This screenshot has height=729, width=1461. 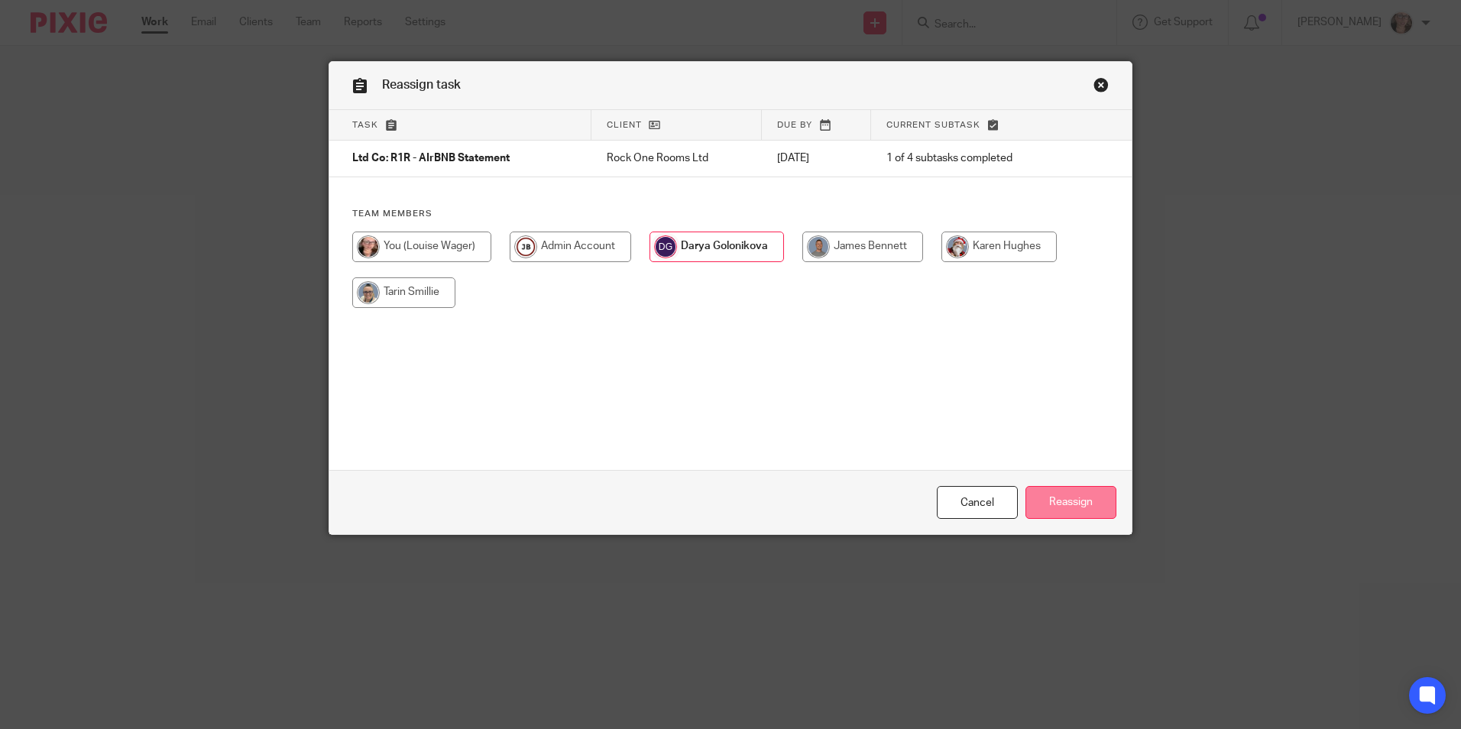 I want to click on span: Due by, so click(x=795, y=125).